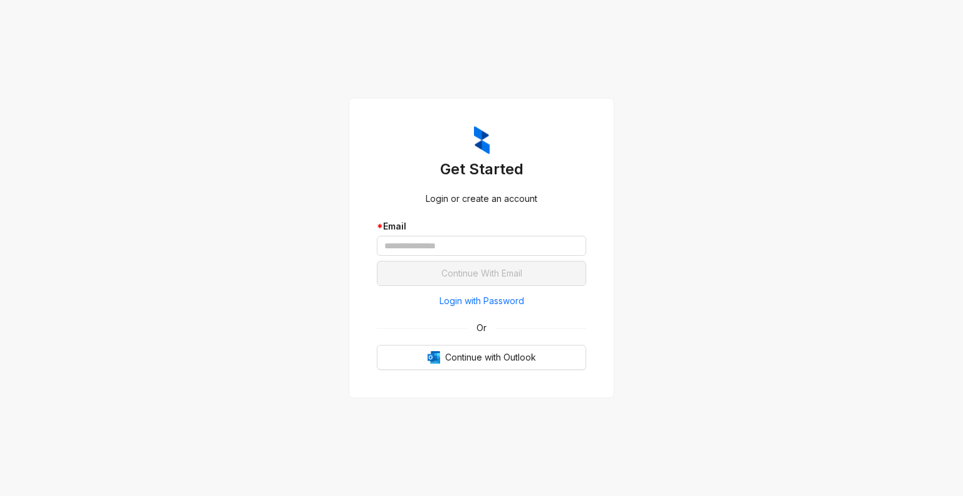  I want to click on img: Outlook, so click(434, 357).